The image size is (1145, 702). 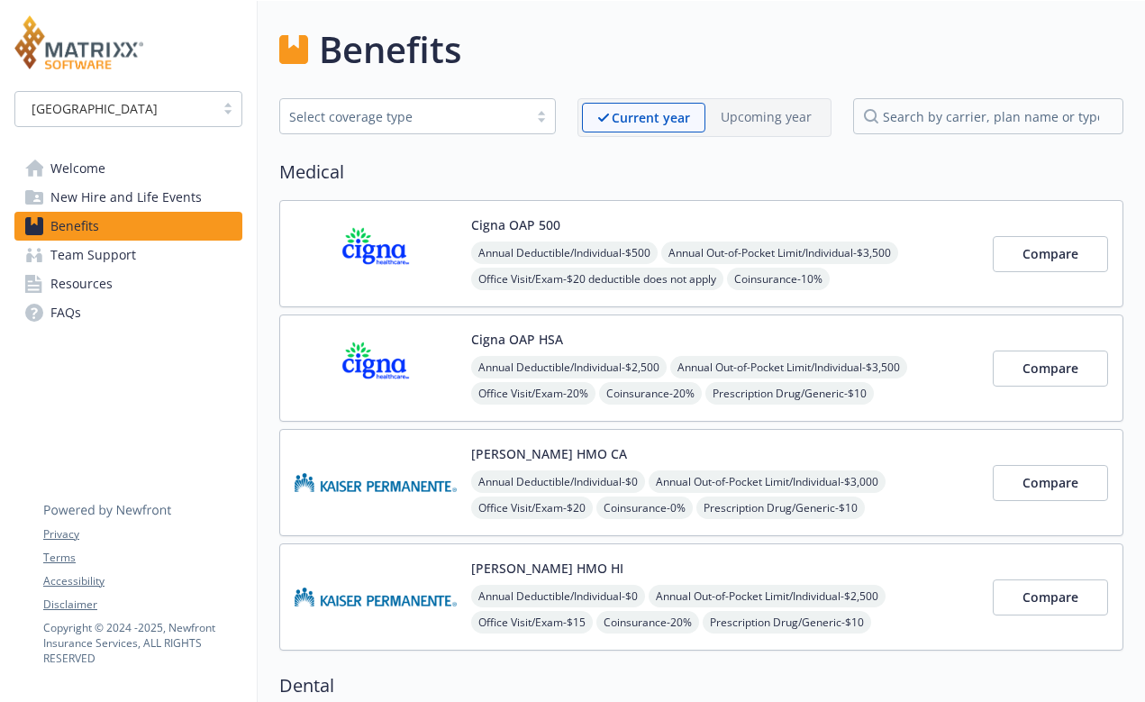 I want to click on span: Benefits, so click(x=75, y=226).